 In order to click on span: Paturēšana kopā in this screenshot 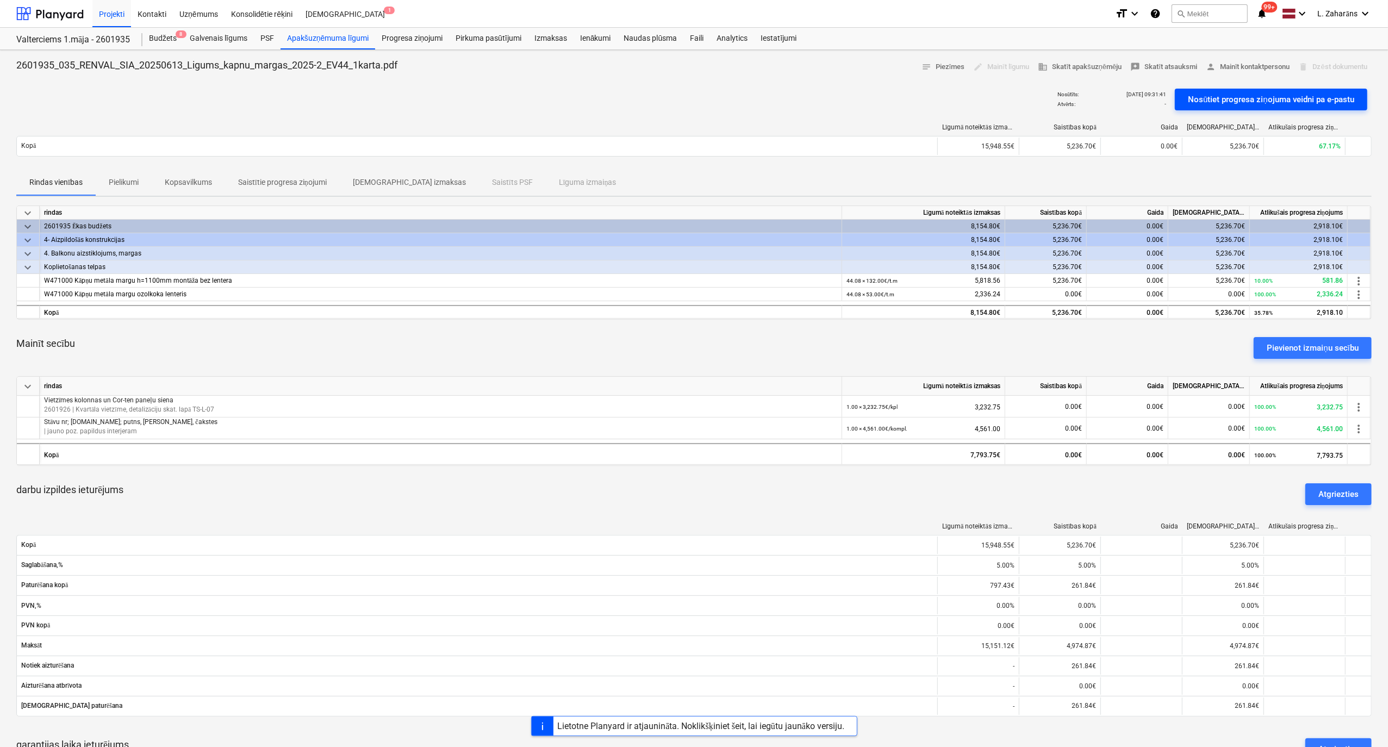, I will do `click(477, 585)`.